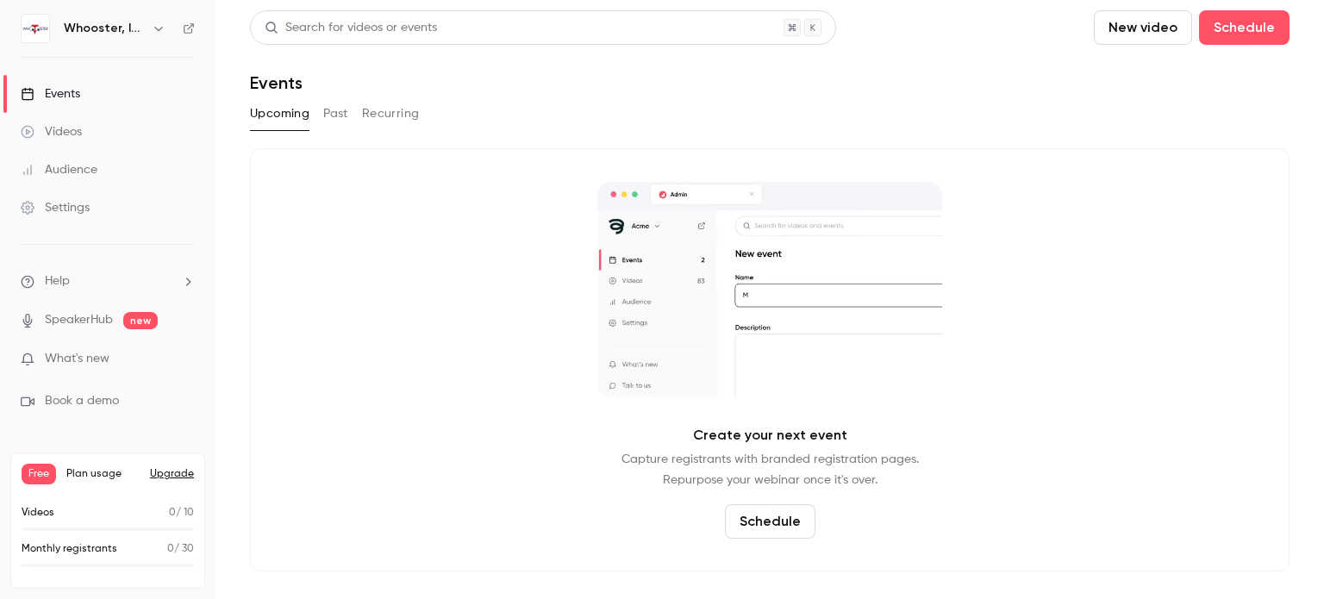 The height and width of the screenshot is (599, 1324). What do you see at coordinates (770, 435) in the screenshot?
I see `p: Create your next event` at bounding box center [770, 435].